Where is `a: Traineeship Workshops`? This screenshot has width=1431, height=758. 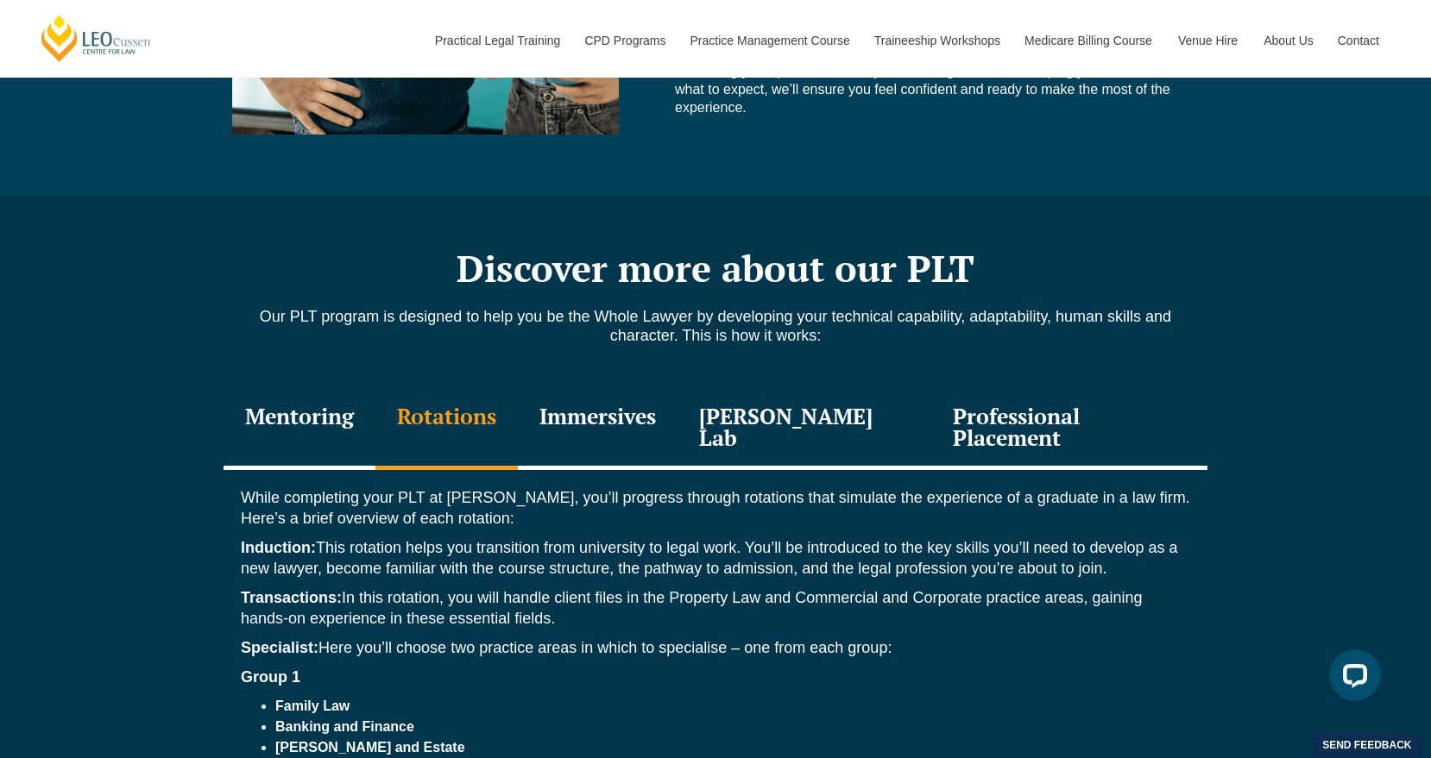 a: Traineeship Workshops is located at coordinates (936, 41).